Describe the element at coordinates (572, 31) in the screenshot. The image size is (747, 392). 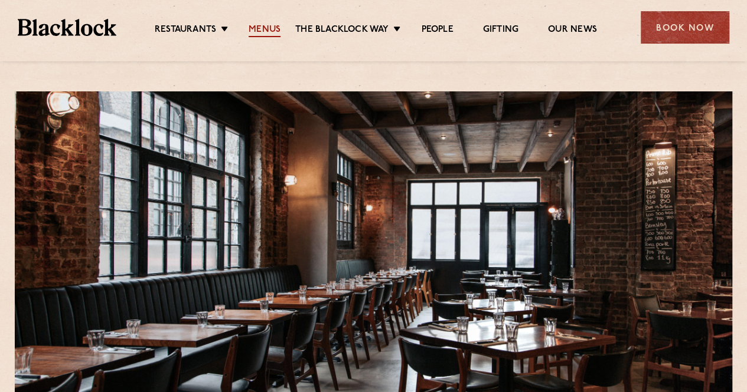
I see `a: Our News` at that location.